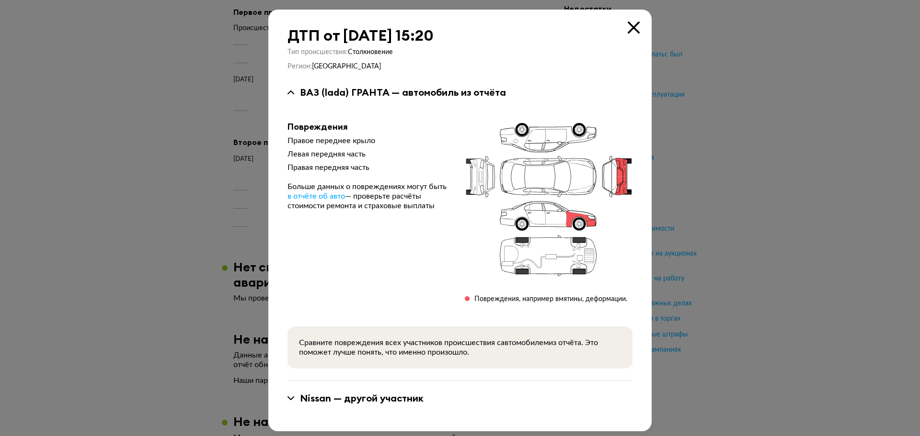  I want to click on div: ВАЗ (lada) ГРАНТА — автомобиль из отчёта, so click(403, 92).